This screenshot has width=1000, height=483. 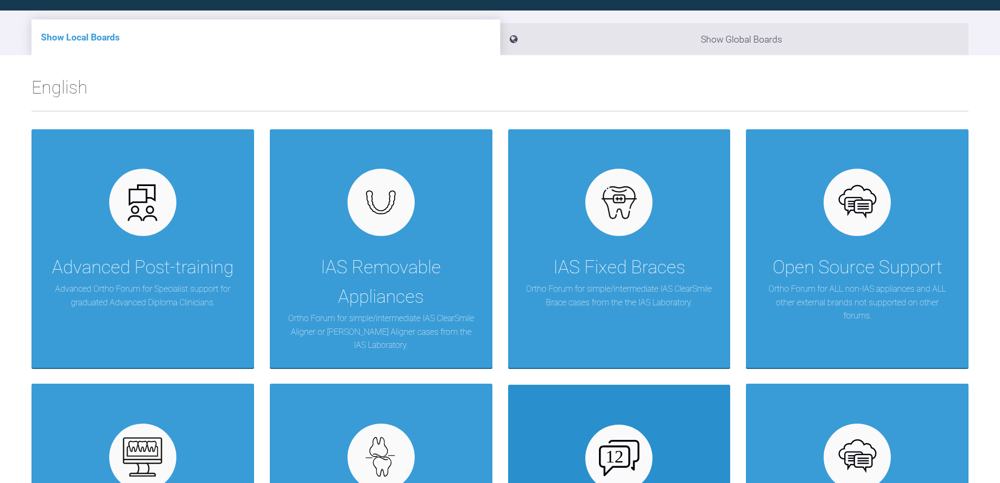 What do you see at coordinates (381, 456) in the screenshot?
I see `img: occlusion.8ff7a01c.svg` at bounding box center [381, 456].